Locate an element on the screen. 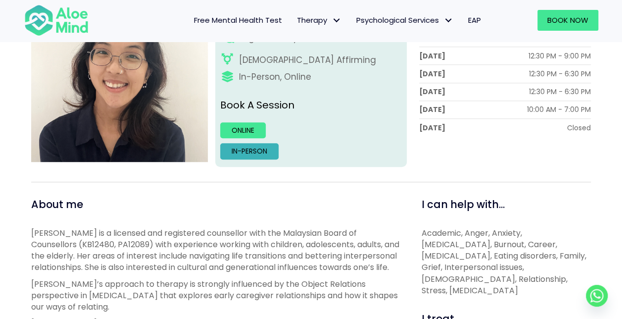 The width and height of the screenshot is (622, 319). a: TherapyTherapy: submenu is located at coordinates (319, 20).